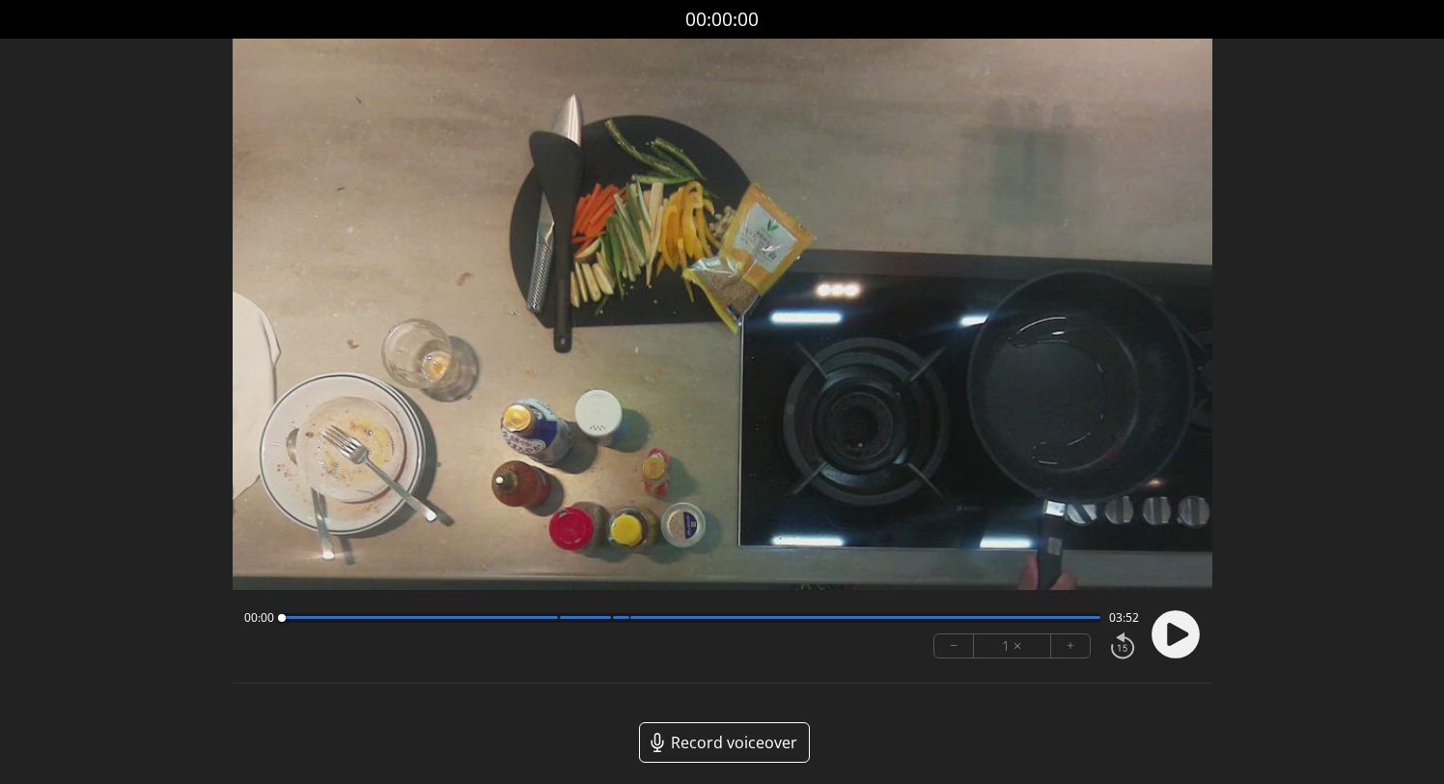 The width and height of the screenshot is (1444, 784). What do you see at coordinates (259, 618) in the screenshot?
I see `span: 00:00` at bounding box center [259, 618].